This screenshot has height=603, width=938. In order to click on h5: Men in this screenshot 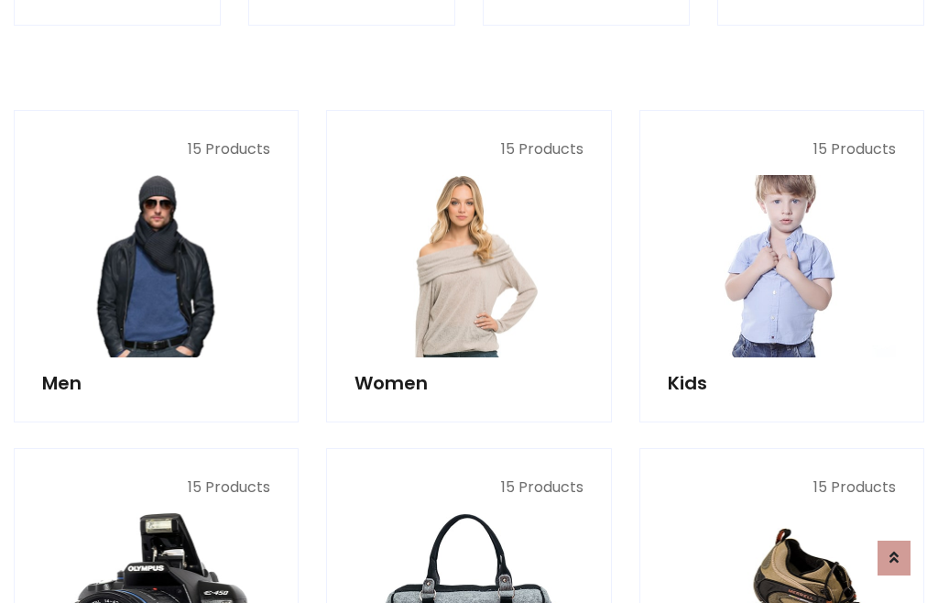, I will do `click(156, 383)`.